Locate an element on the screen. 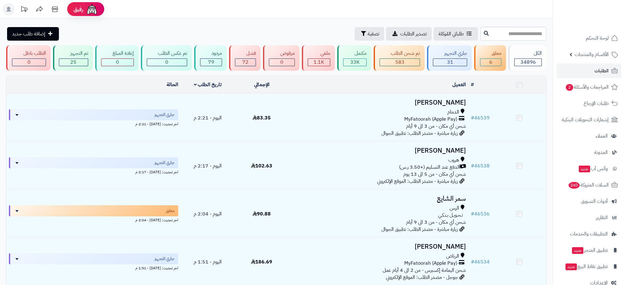 This screenshot has height=285, width=625. a: جاري التجهيز 31 is located at coordinates (449, 58).